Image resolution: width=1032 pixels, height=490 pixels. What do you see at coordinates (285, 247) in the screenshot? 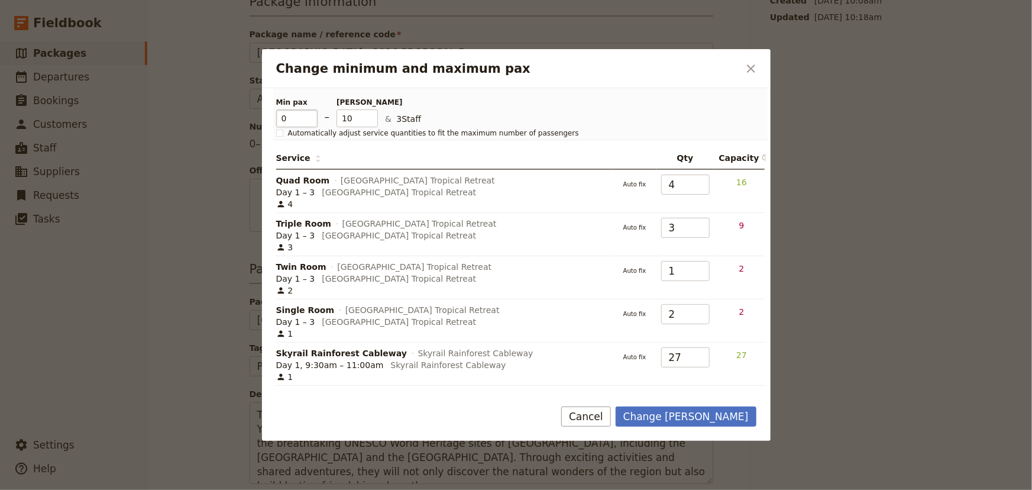
I see `span: 3` at bounding box center [285, 247].